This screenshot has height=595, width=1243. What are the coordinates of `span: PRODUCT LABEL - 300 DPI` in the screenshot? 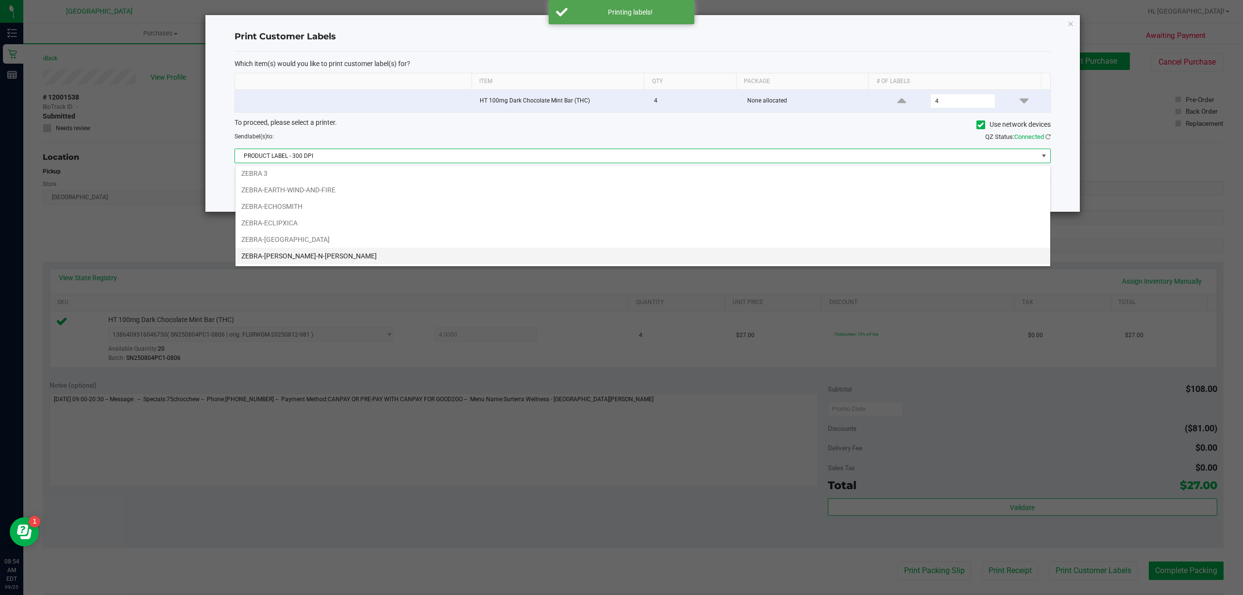 It's located at (637, 156).